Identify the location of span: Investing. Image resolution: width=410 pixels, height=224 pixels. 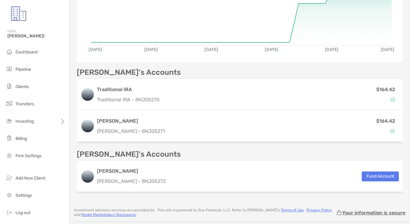
(24, 121).